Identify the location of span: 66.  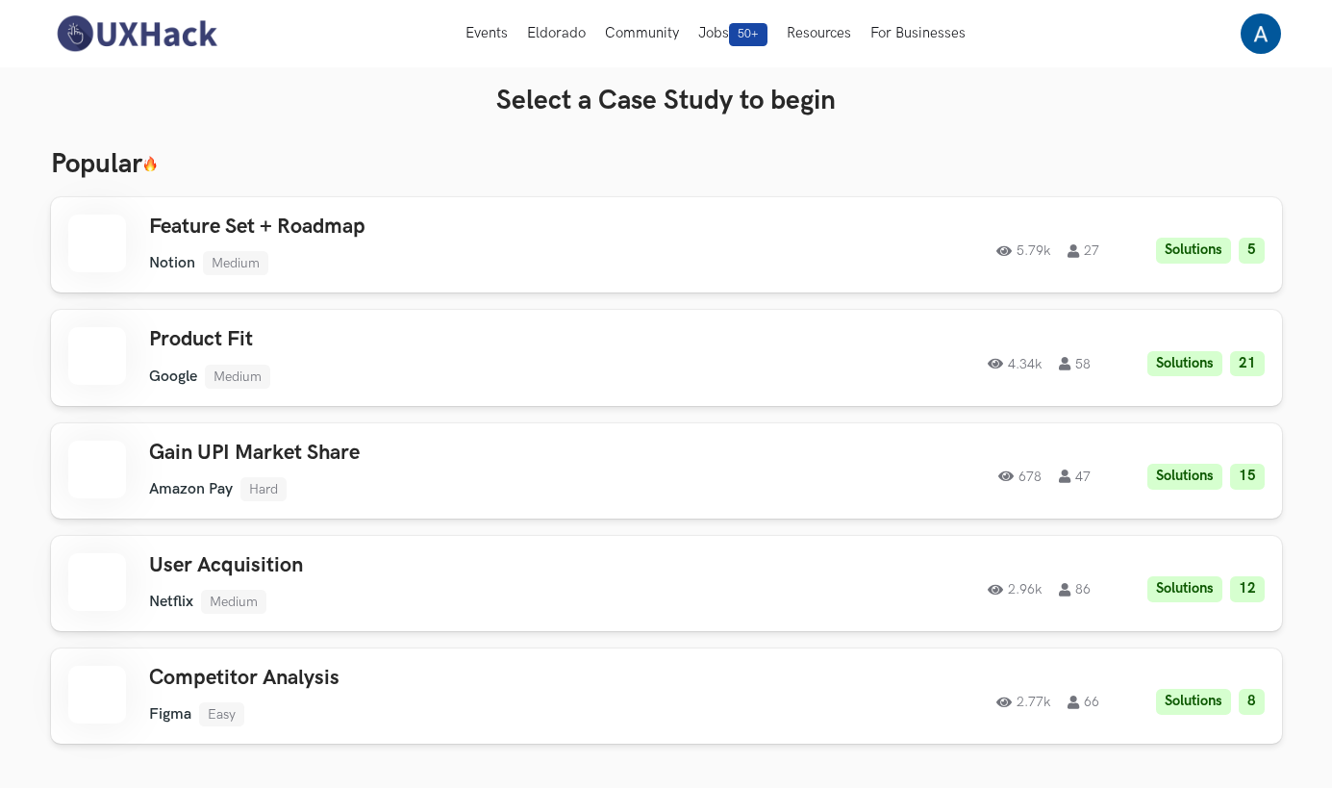
(1083, 702).